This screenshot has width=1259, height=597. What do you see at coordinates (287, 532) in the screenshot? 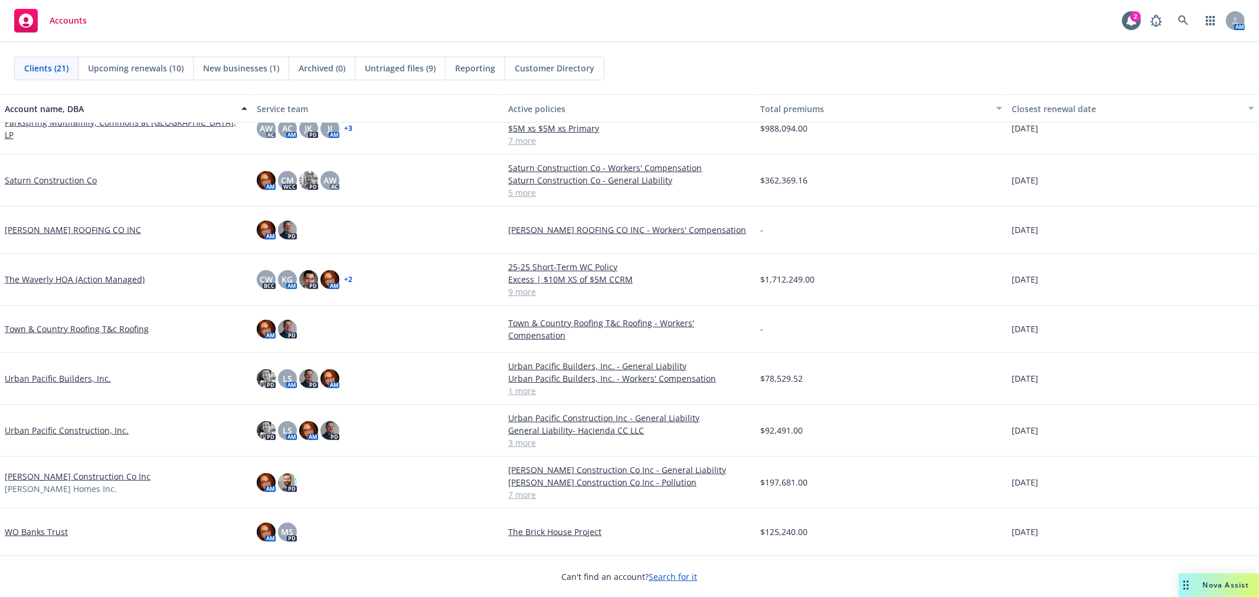
I see `span: MS` at bounding box center [287, 532].